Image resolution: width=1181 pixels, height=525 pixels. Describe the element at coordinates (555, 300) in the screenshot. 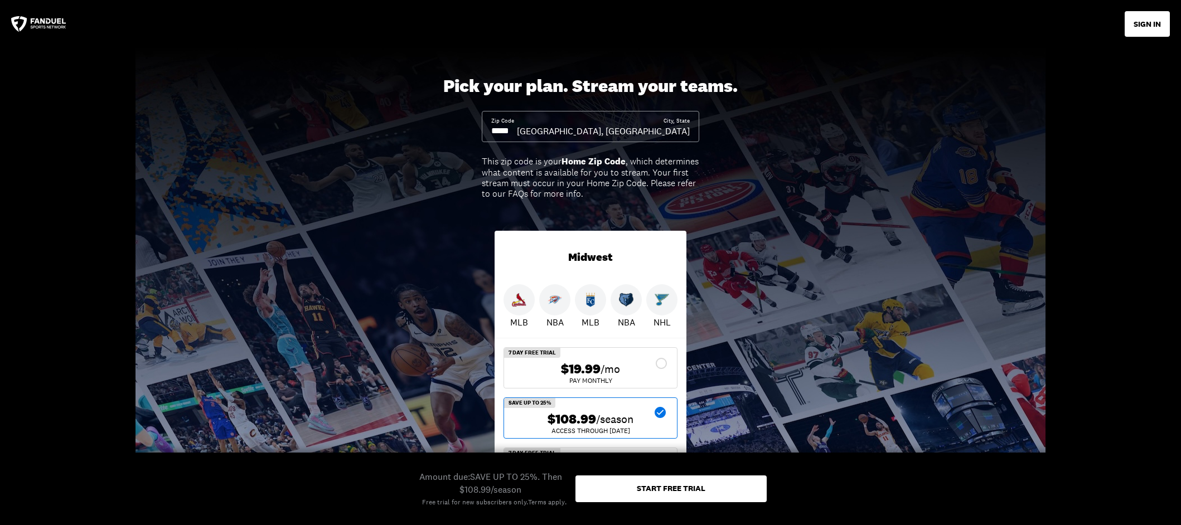

I see `img: Thunder` at that location.